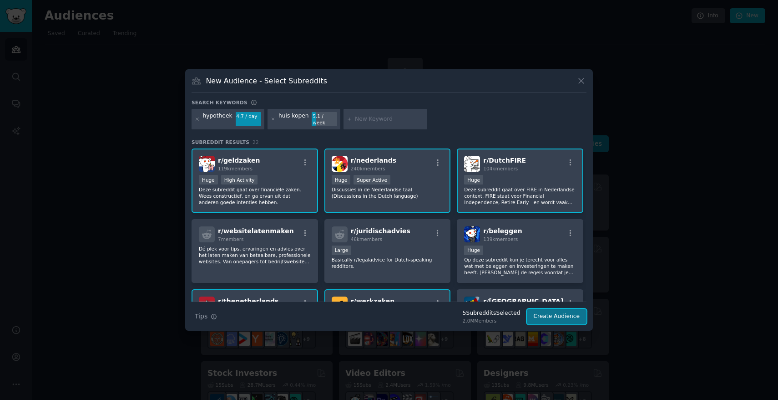 This screenshot has width=778, height=400. I want to click on span: r/ beleggen, so click(502, 231).